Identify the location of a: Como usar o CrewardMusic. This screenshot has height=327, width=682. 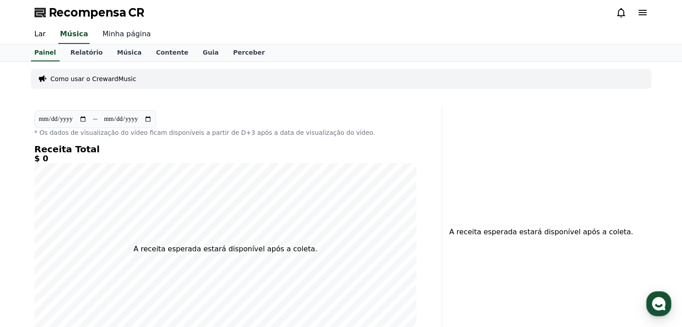
(93, 79).